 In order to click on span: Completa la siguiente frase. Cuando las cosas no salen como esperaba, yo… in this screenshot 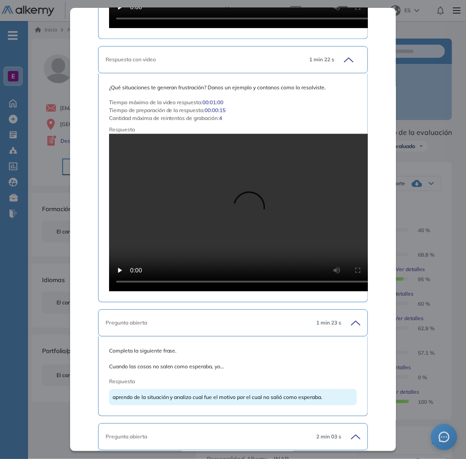, I will do `click(233, 359)`.